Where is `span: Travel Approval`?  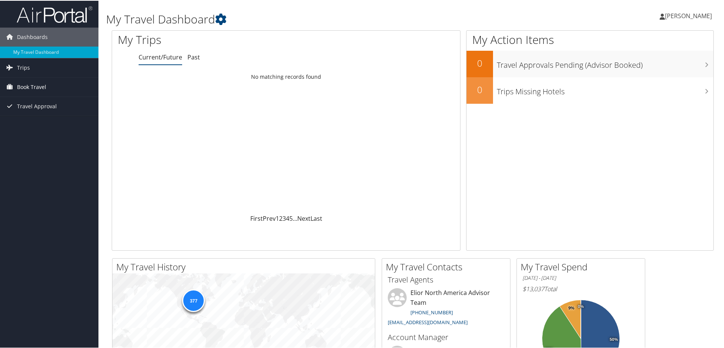
span: Travel Approval is located at coordinates (37, 106).